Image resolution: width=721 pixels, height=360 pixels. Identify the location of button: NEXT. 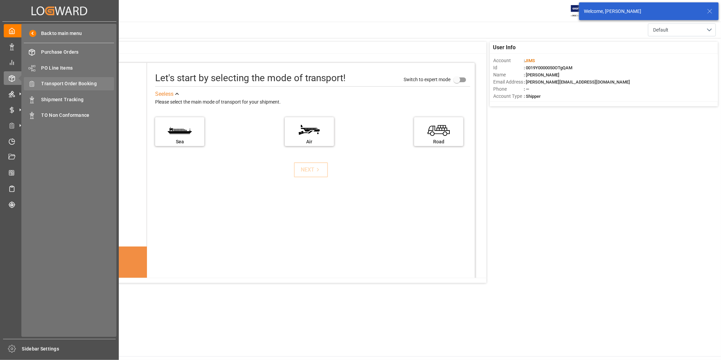
(311, 170).